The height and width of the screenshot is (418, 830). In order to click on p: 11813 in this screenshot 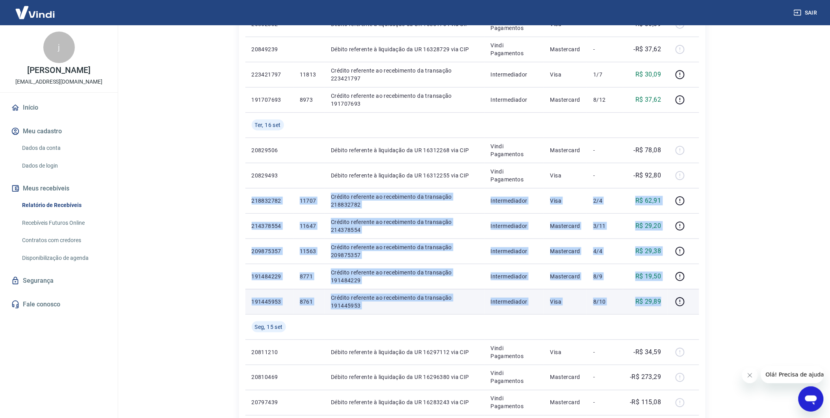, I will do `click(309, 74)`.